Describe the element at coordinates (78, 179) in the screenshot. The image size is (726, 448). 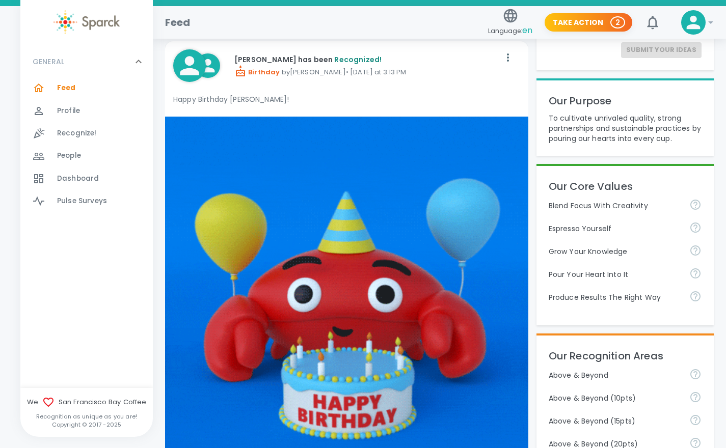
I see `span: Dashboard` at that location.